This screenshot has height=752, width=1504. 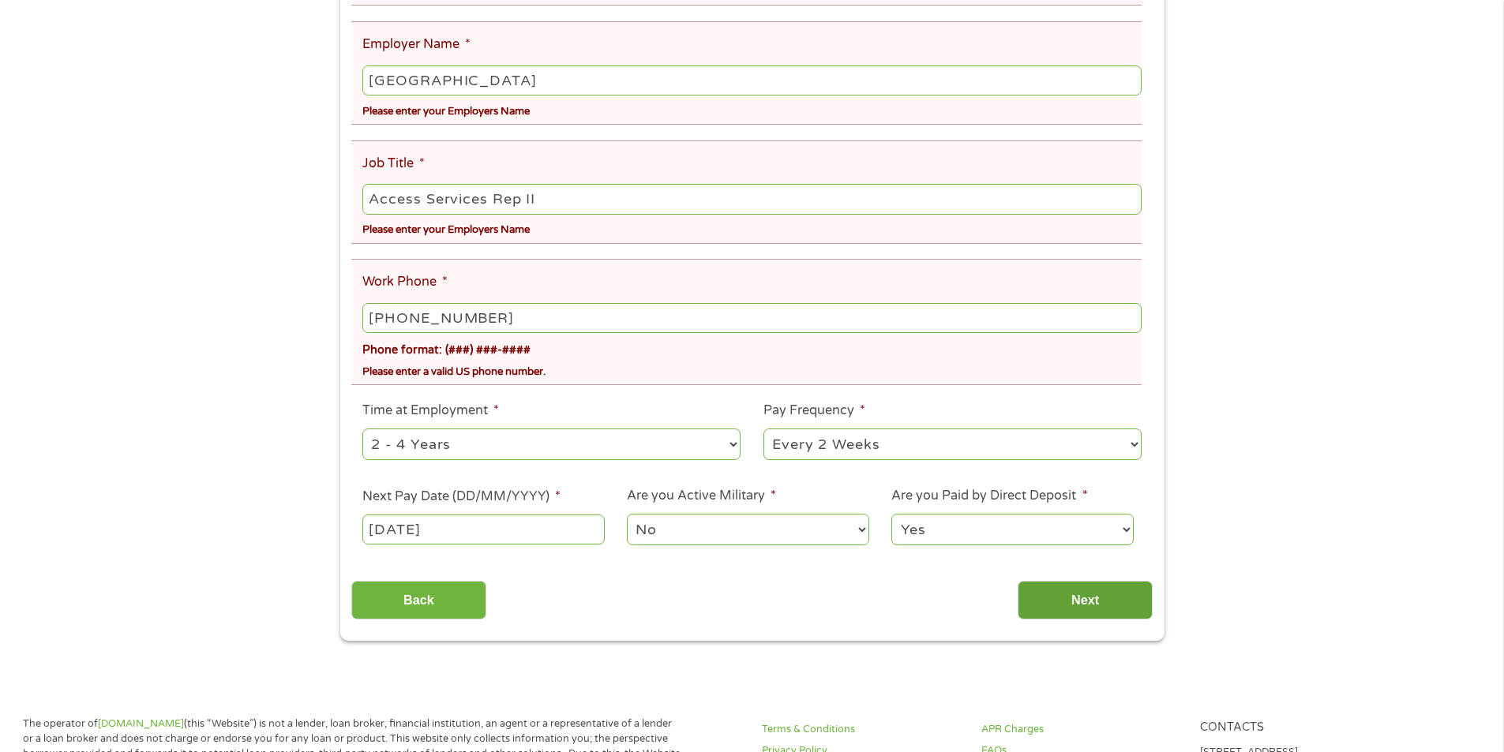 I want to click on input: (231) 754-4010, so click(x=752, y=318).